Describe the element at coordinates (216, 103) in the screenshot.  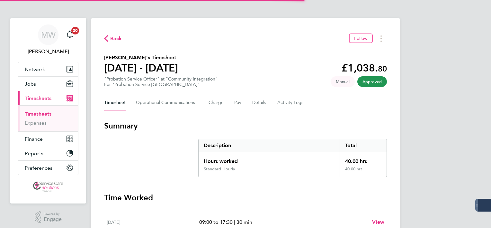
I see `button: Charge` at that location.